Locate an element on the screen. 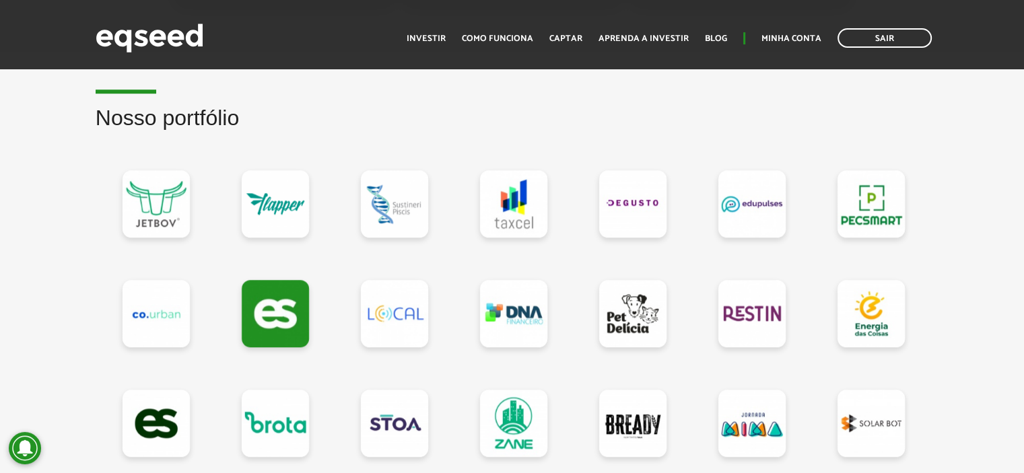  a: Brota Company is located at coordinates (275, 424).